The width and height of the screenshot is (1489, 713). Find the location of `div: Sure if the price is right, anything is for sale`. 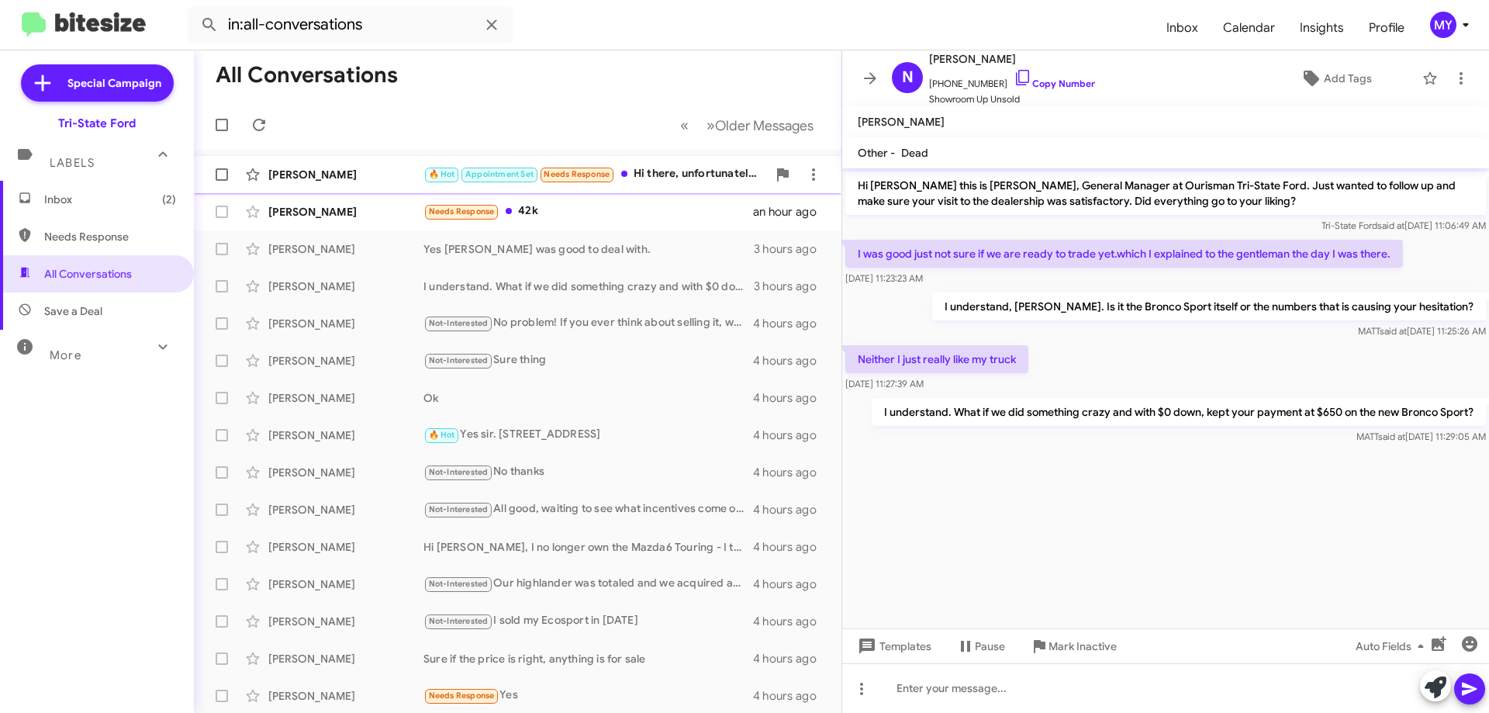

div: Sure if the price is right, anything is for sale is located at coordinates (588, 659).